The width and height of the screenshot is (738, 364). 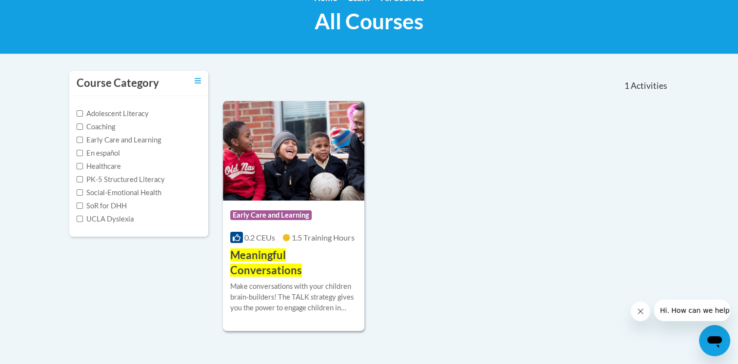 I want to click on label: Coaching, so click(x=96, y=127).